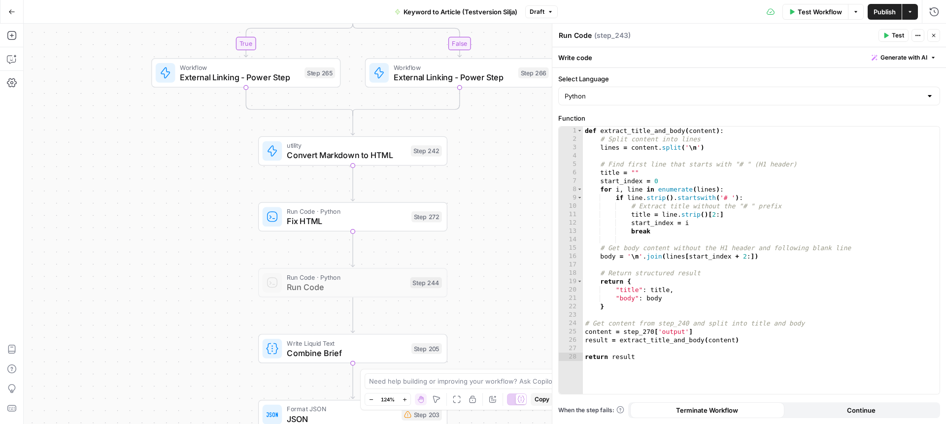 The height and width of the screenshot is (424, 946). What do you see at coordinates (571, 164) in the screenshot?
I see `div: 5` at bounding box center [571, 164].